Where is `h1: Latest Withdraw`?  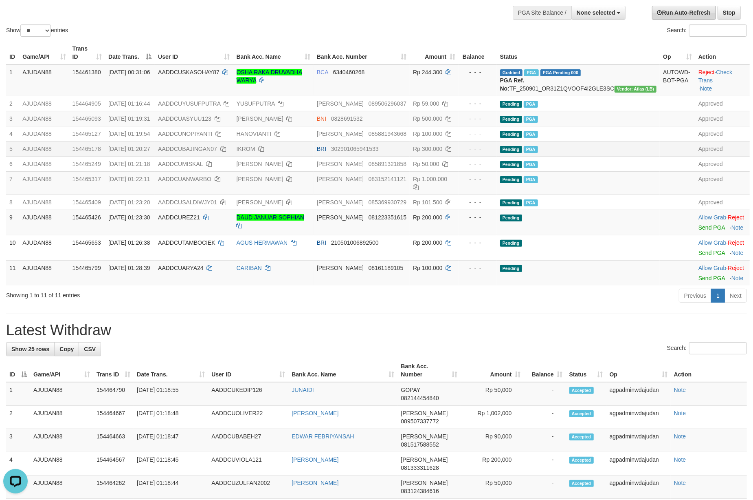
h1: Latest Withdraw is located at coordinates (376, 330).